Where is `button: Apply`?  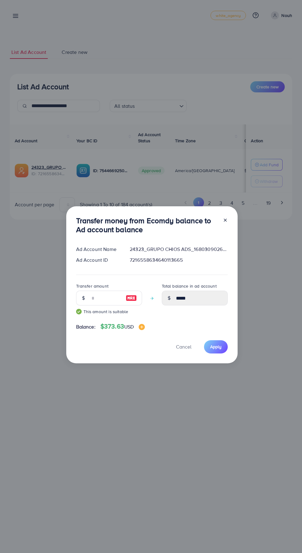 button: Apply is located at coordinates (216, 347).